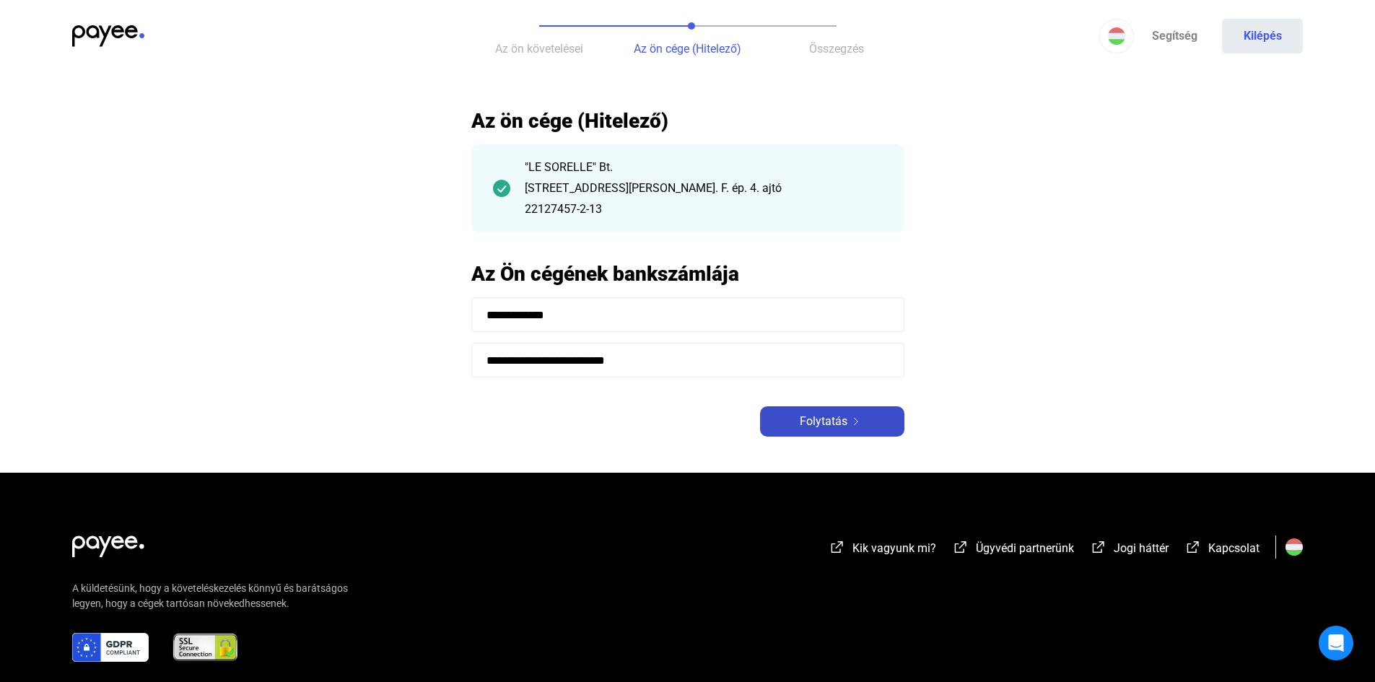  Describe the element at coordinates (823, 421) in the screenshot. I see `span: Folytatás` at that location.